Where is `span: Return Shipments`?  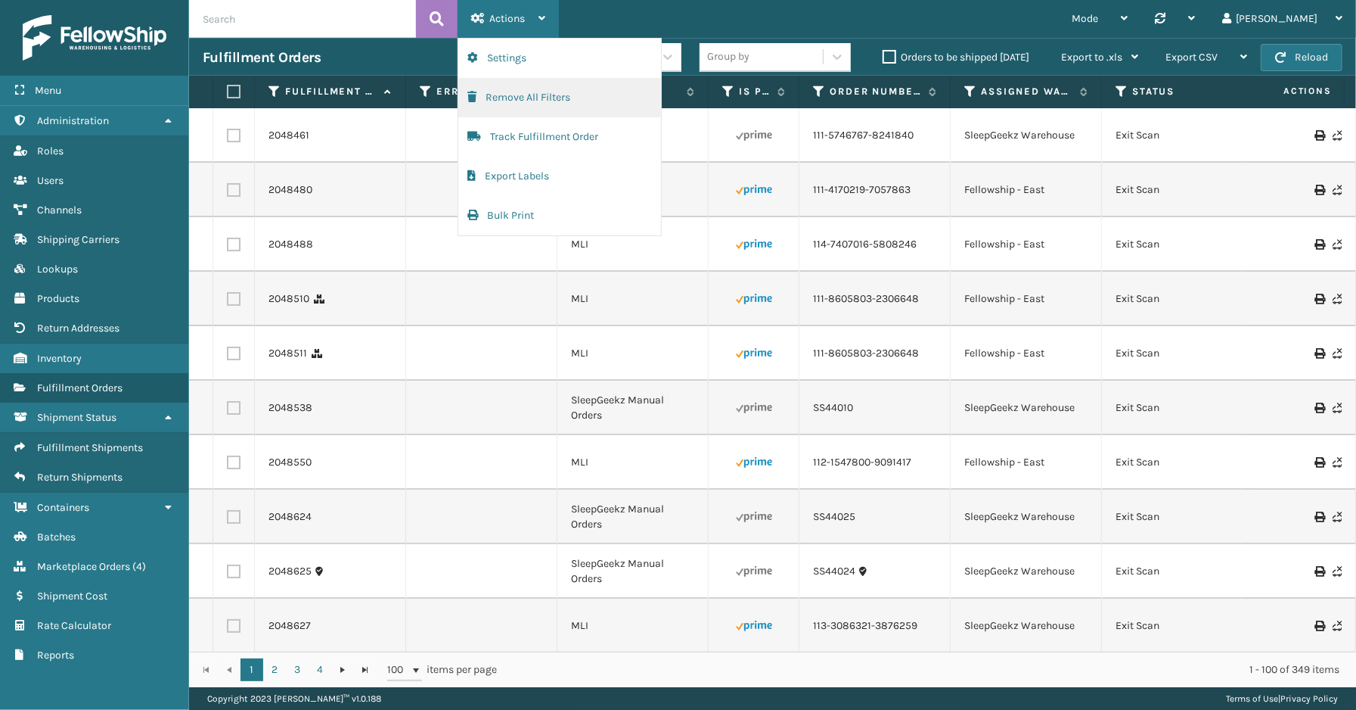 span: Return Shipments is located at coordinates (79, 477).